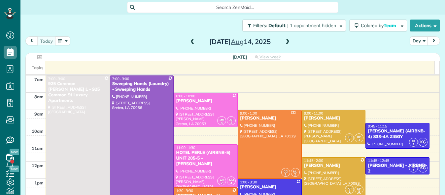 The width and height of the screenshot is (445, 195). Describe the element at coordinates (237, 41) in the screenshot. I see `span: Aug` at that location.